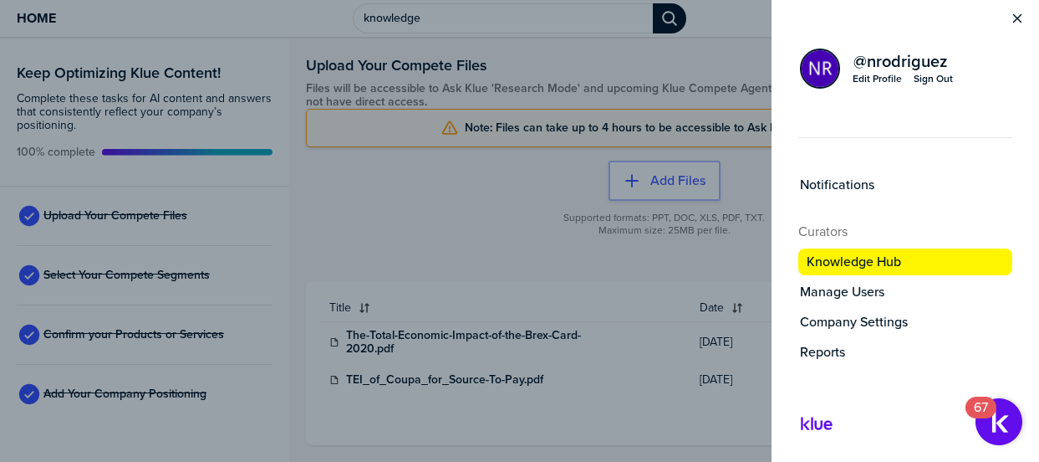  Describe the element at coordinates (820, 69) in the screenshot. I see `div: Nathan Rodriguez` at that location.